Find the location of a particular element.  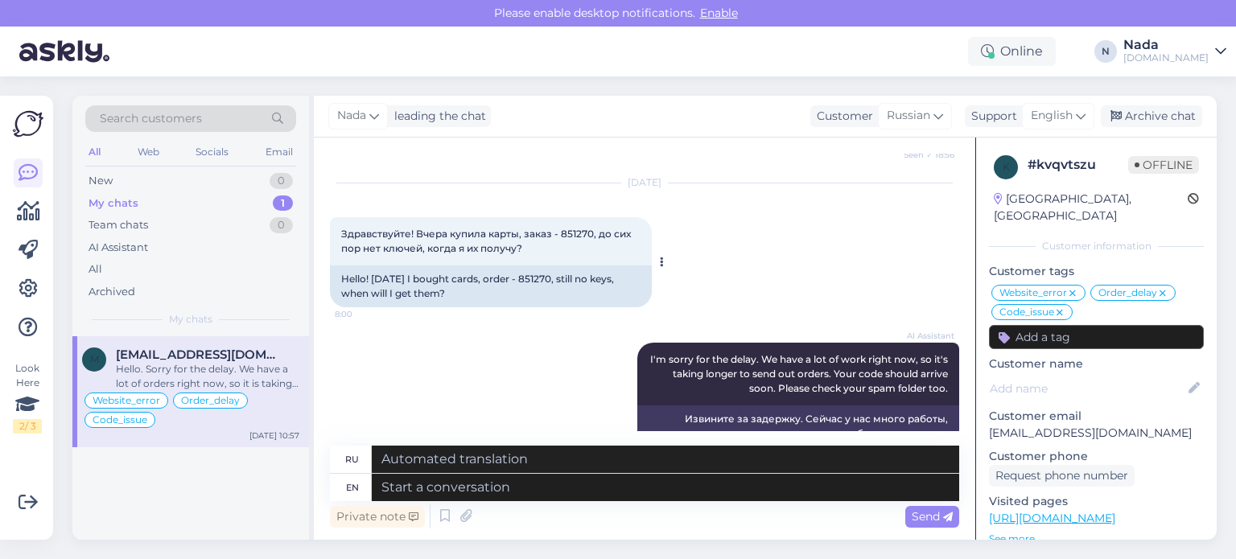

div: ru is located at coordinates (352, 459).